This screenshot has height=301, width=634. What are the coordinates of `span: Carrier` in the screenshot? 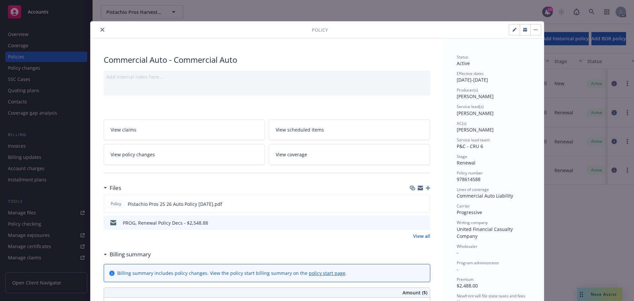 It's located at (463, 206).